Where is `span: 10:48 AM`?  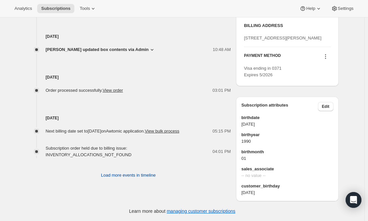 span: 10:48 AM is located at coordinates (221, 50).